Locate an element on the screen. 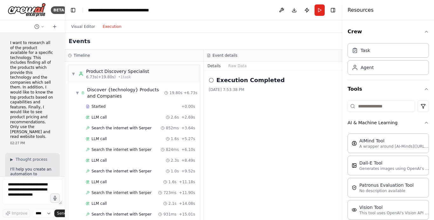 The height and width of the screenshot is (220, 434). span: Send is located at coordinates (62, 214).